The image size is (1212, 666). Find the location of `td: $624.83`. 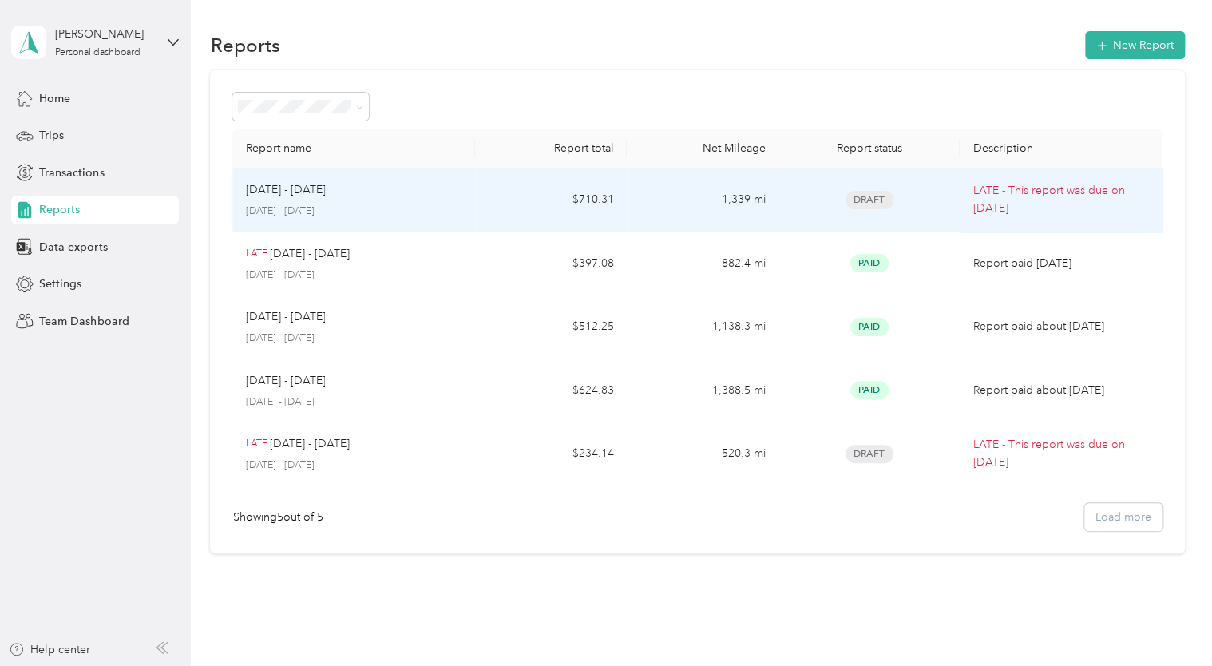

td: $624.83 is located at coordinates (551, 391).